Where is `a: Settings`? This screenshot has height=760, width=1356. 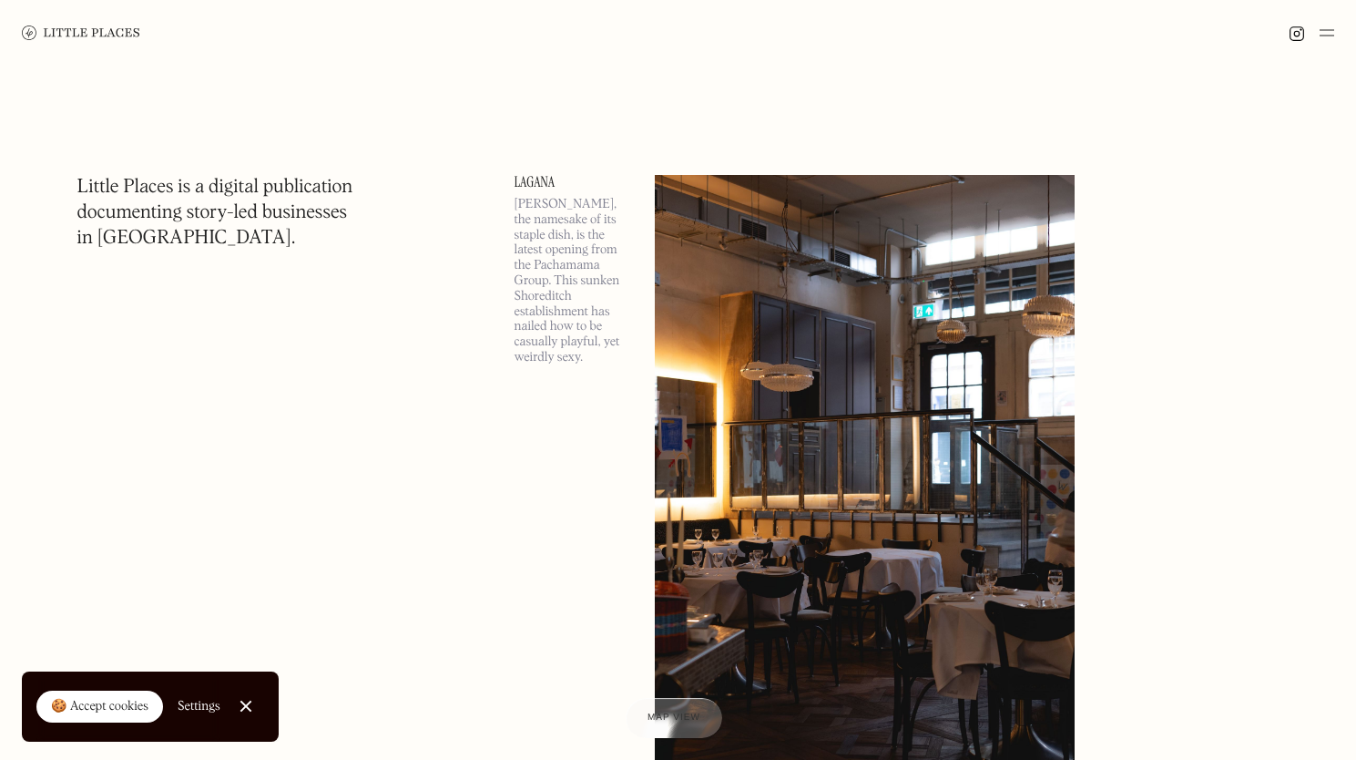
a: Settings is located at coordinates (199, 706).